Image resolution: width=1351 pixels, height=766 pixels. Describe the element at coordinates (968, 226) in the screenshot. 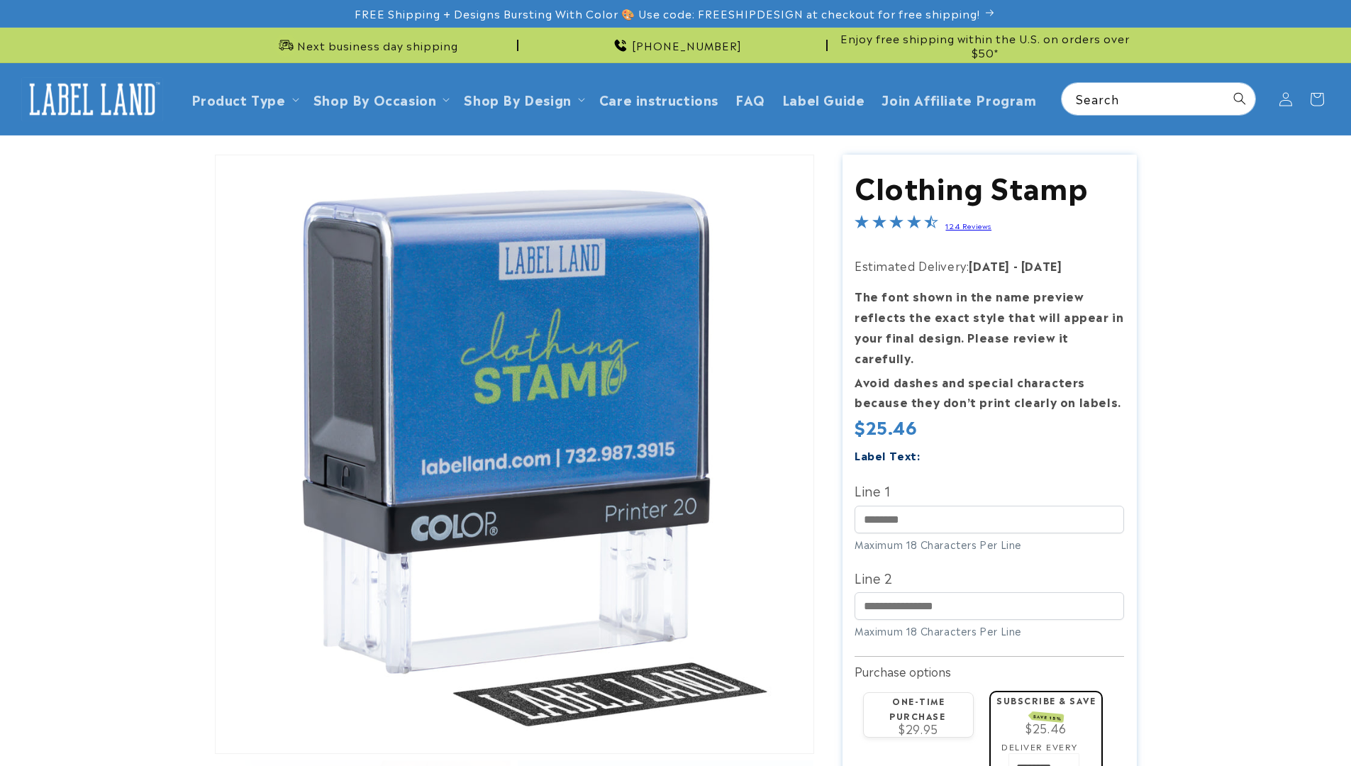

I see `a: 124 Reviews` at that location.